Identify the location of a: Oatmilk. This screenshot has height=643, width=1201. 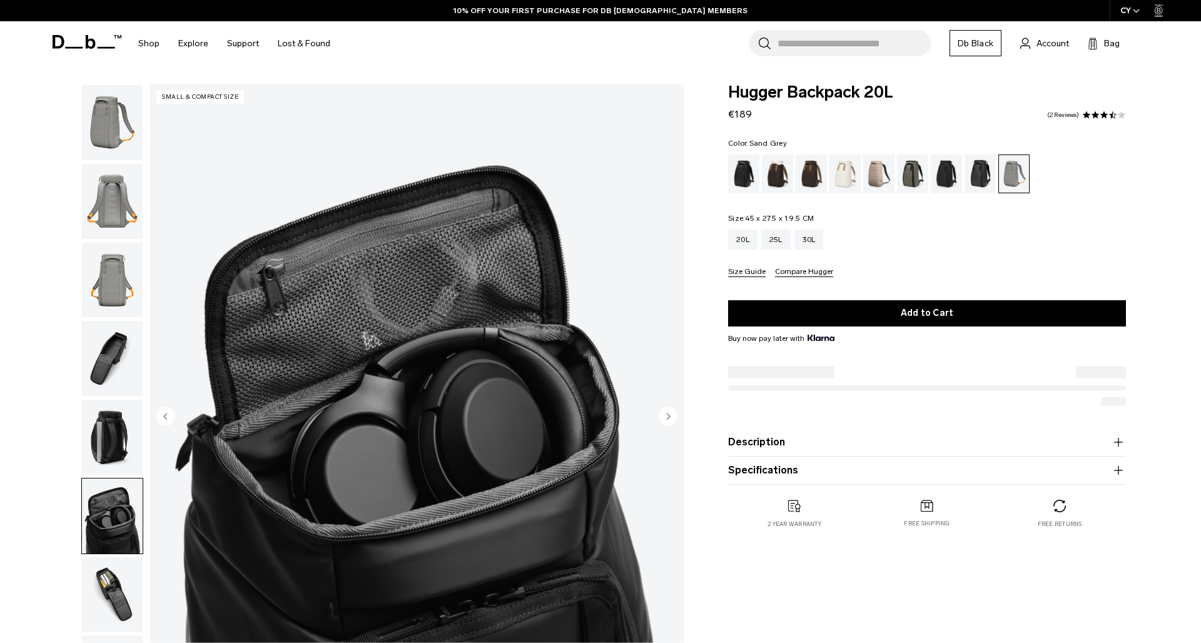
(845, 174).